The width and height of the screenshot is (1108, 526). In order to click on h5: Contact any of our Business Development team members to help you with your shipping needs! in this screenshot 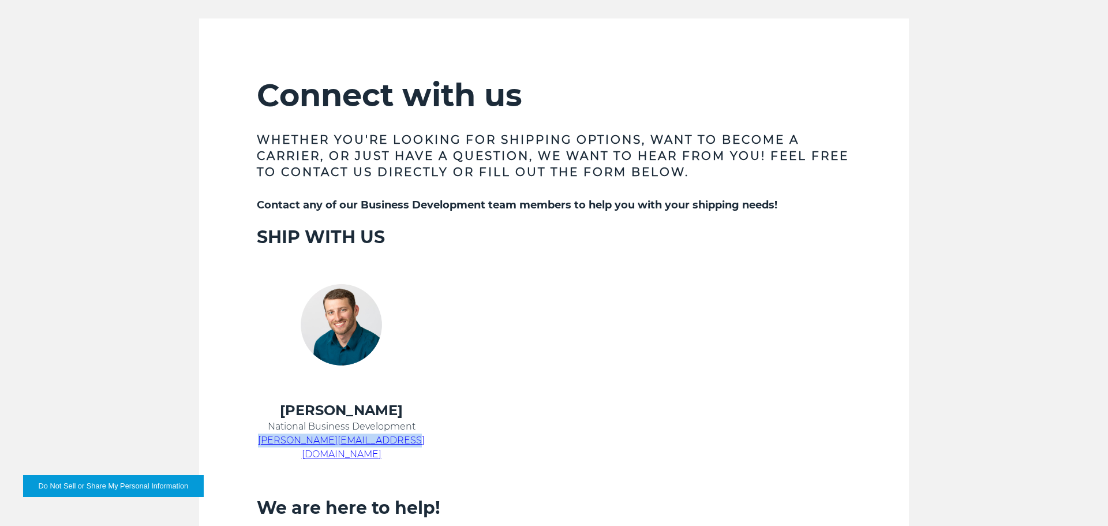, I will do `click(554, 205)`.